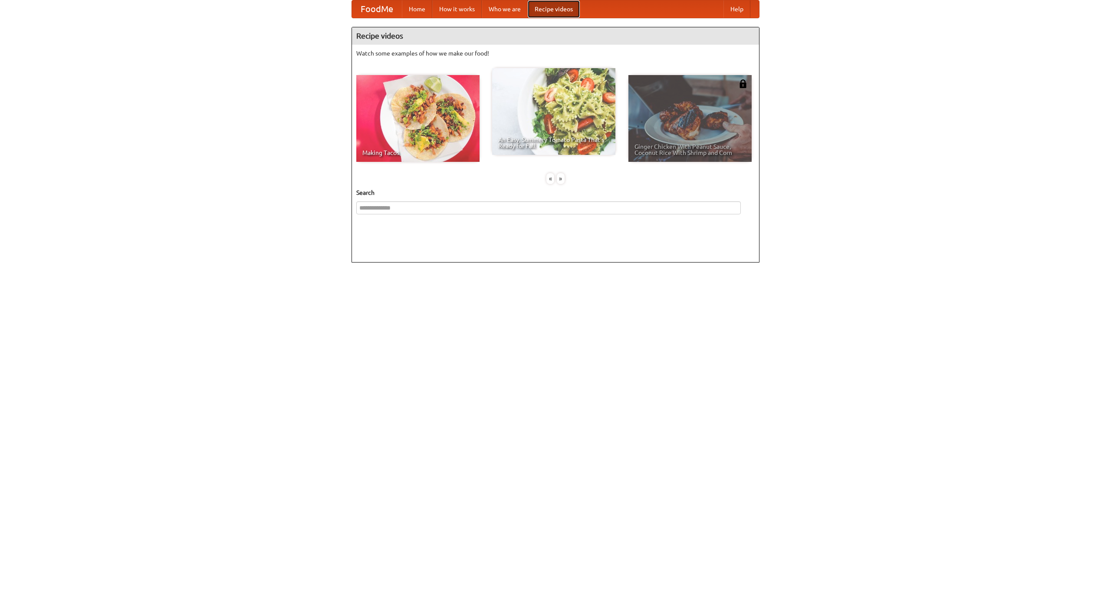 The width and height of the screenshot is (1111, 614). What do you see at coordinates (554, 143) in the screenshot?
I see `span: An Easy, Summery Tomato Pasta That's Ready for Fall` at bounding box center [554, 143].